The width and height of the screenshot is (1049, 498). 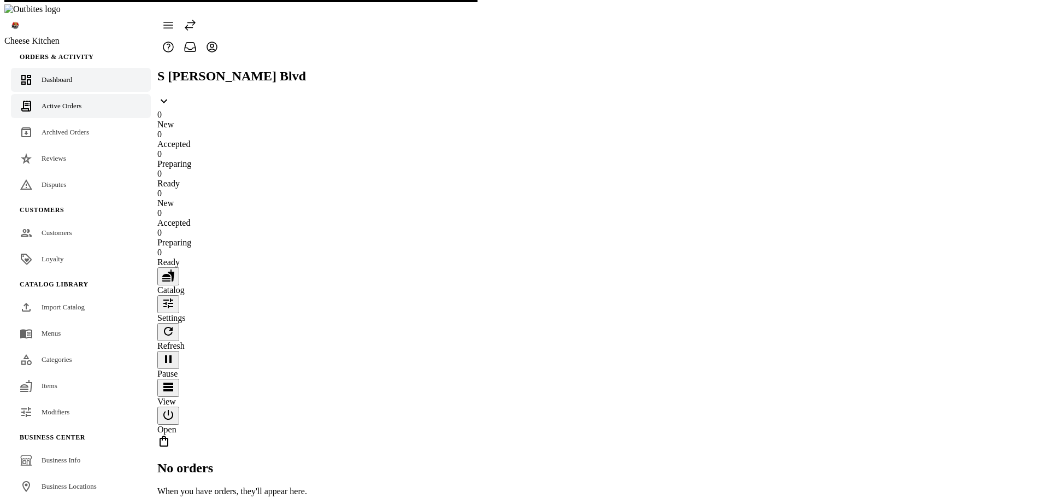 I want to click on span: Items, so click(x=49, y=385).